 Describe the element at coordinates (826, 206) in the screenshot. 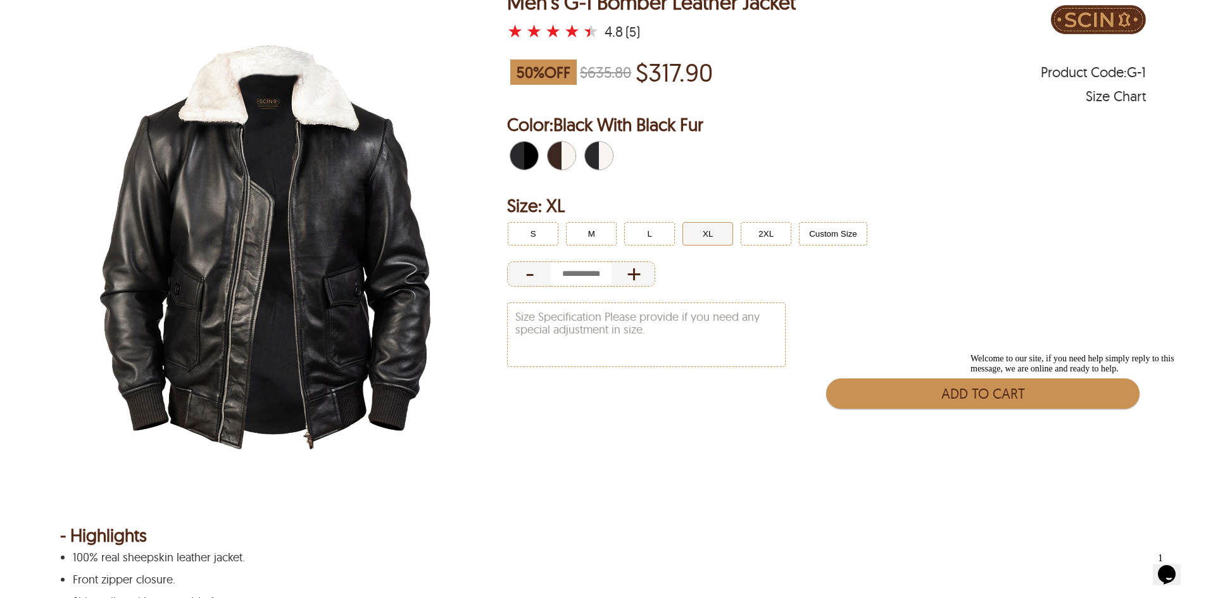

I see `h2: Selected Filter by Size: XL` at that location.